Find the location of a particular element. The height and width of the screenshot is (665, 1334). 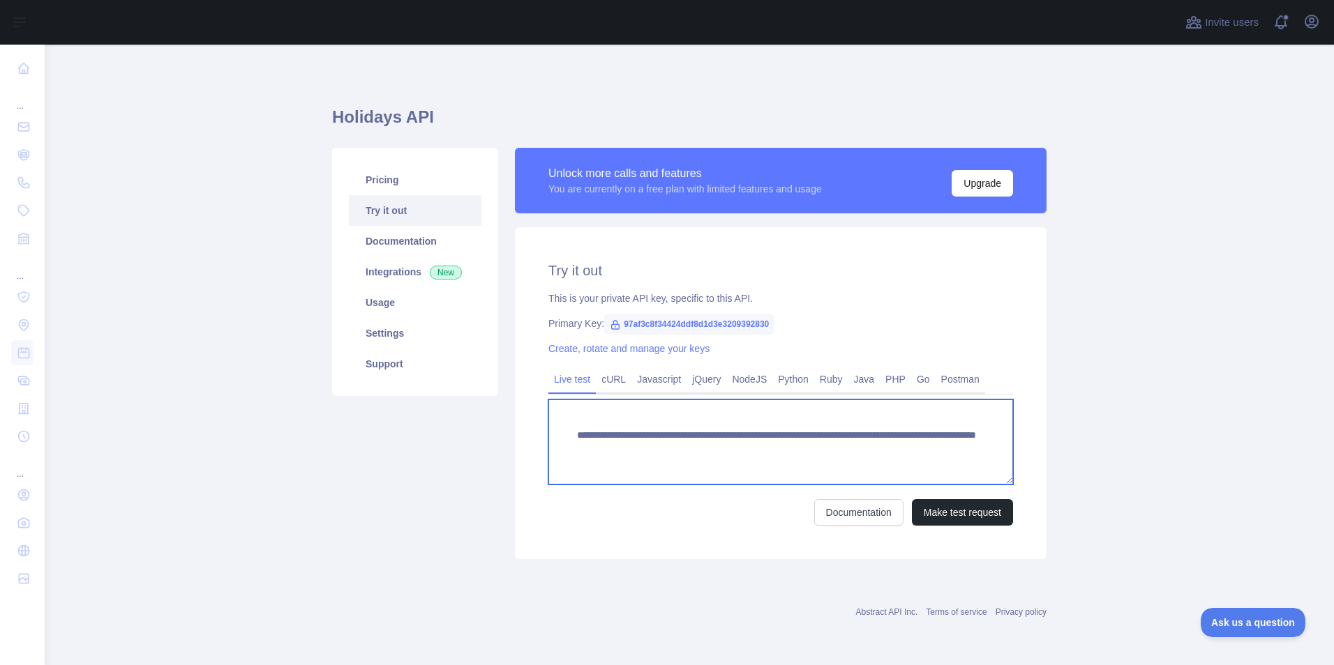

a: Pricing is located at coordinates (415, 180).